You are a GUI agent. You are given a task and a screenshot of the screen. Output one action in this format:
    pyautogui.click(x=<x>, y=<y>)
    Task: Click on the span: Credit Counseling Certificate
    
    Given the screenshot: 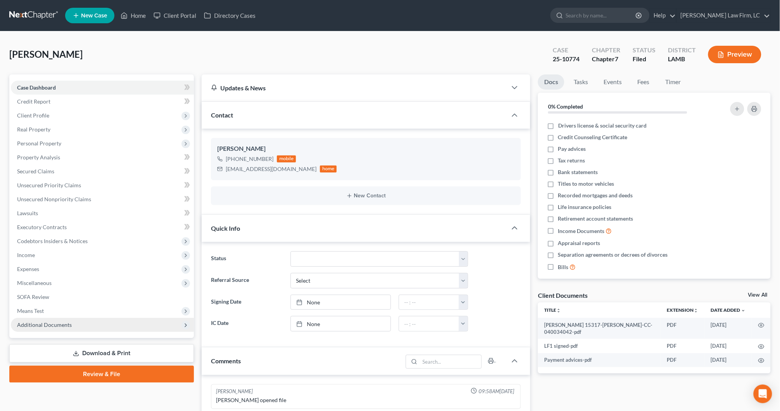 What is the action you would take?
    pyautogui.click(x=592, y=137)
    